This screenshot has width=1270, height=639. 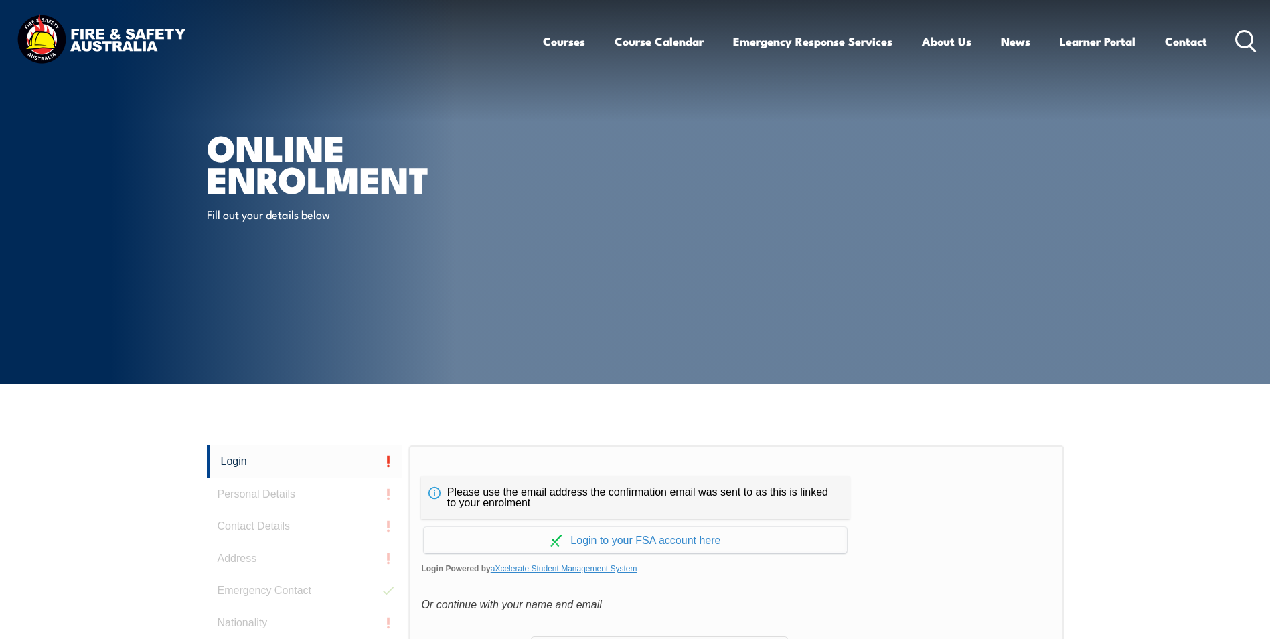 I want to click on a: Emergency Response Services, so click(x=813, y=41).